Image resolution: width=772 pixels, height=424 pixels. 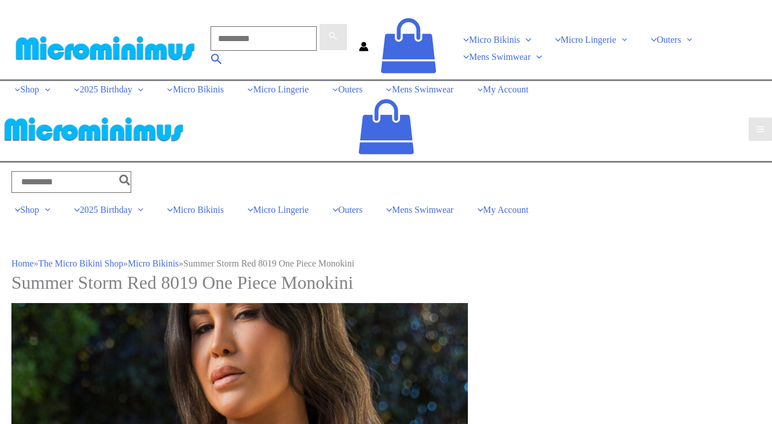 I want to click on span: Summer Storm Red 8019 One Piece Monokini, so click(x=269, y=263).